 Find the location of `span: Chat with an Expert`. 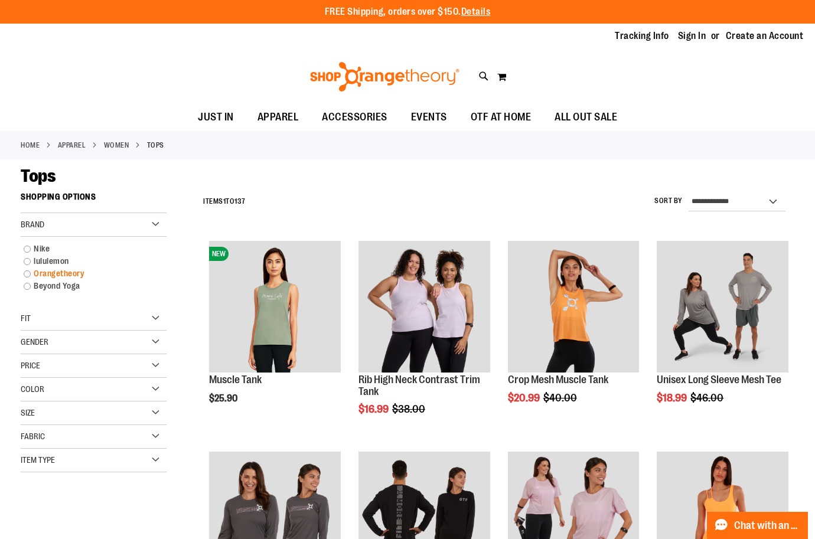

span: Chat with an Expert is located at coordinates (767, 526).